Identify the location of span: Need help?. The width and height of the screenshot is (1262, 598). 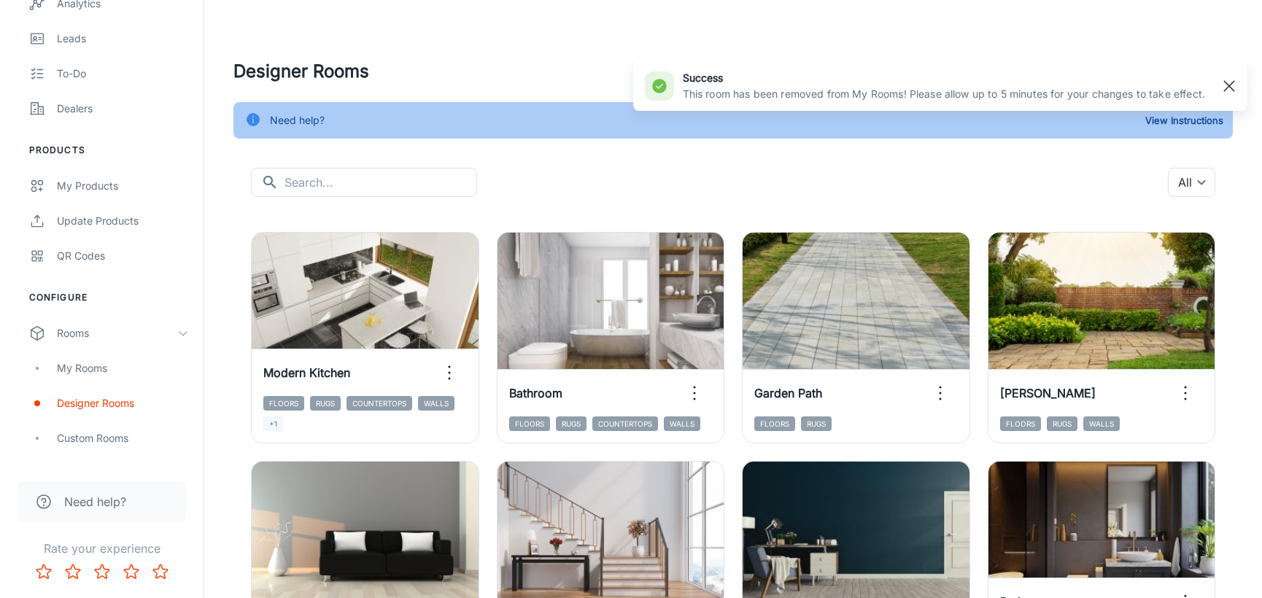
(95, 502).